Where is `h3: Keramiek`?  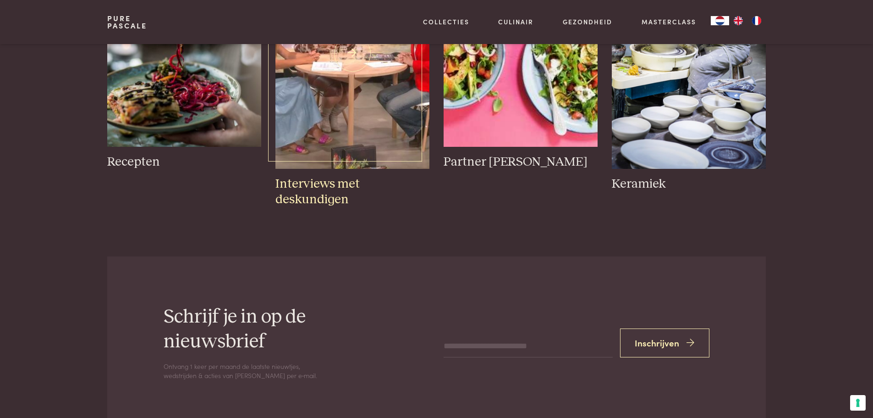
h3: Keramiek is located at coordinates (689, 184).